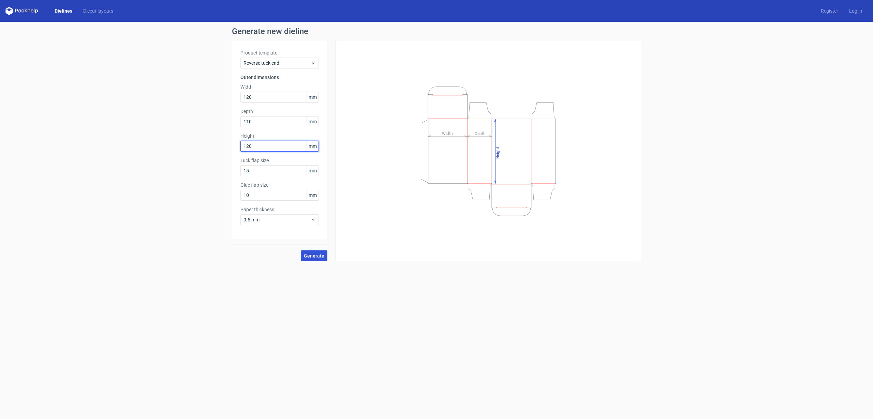 The height and width of the screenshot is (419, 873). I want to click on tspan: Height, so click(497, 152).